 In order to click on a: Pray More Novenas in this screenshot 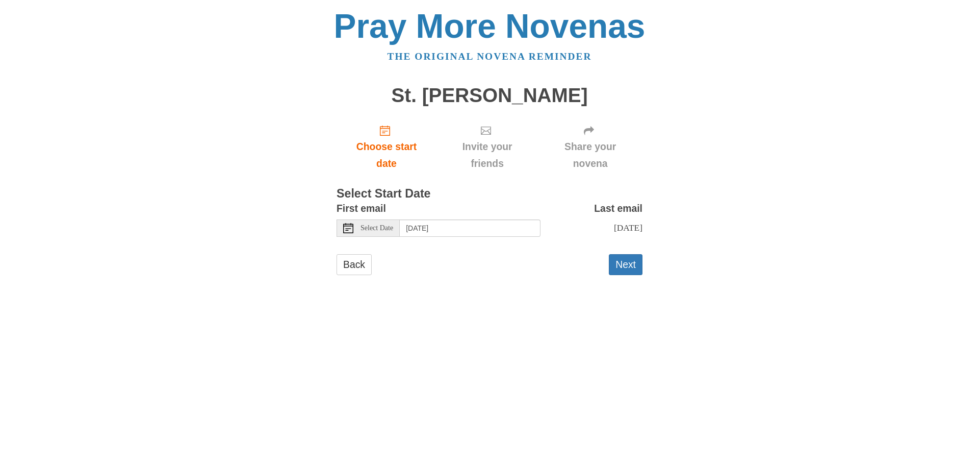, I will do `click(490, 26)`.